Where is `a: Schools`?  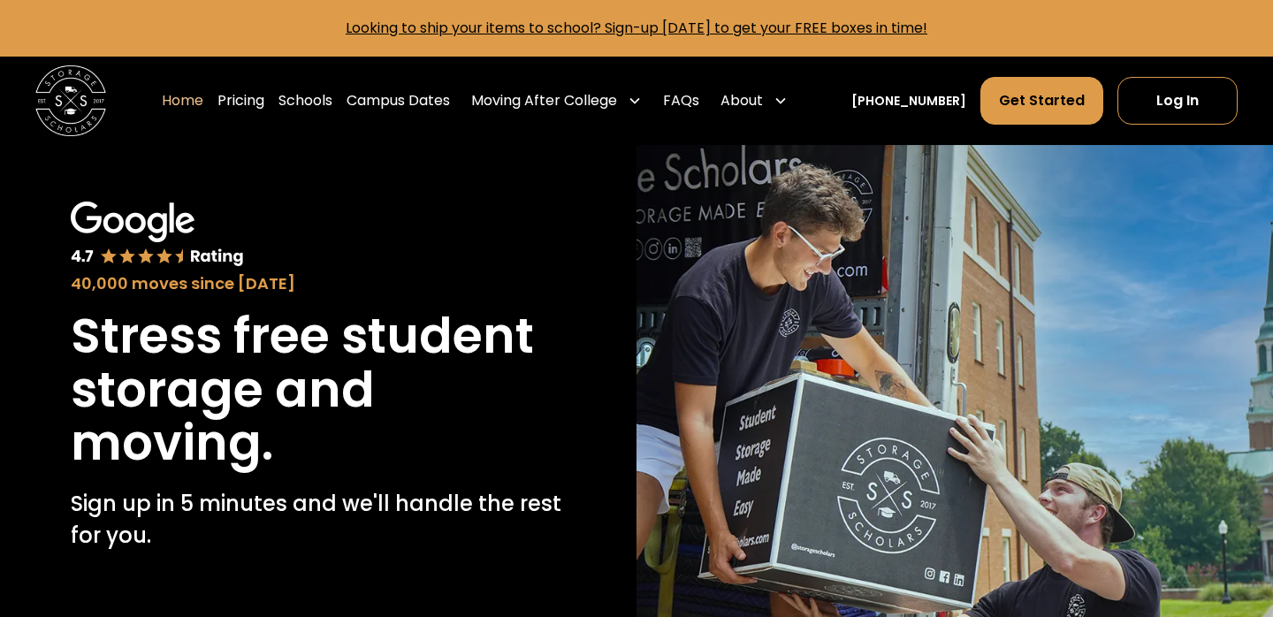
a: Schools is located at coordinates (305, 101).